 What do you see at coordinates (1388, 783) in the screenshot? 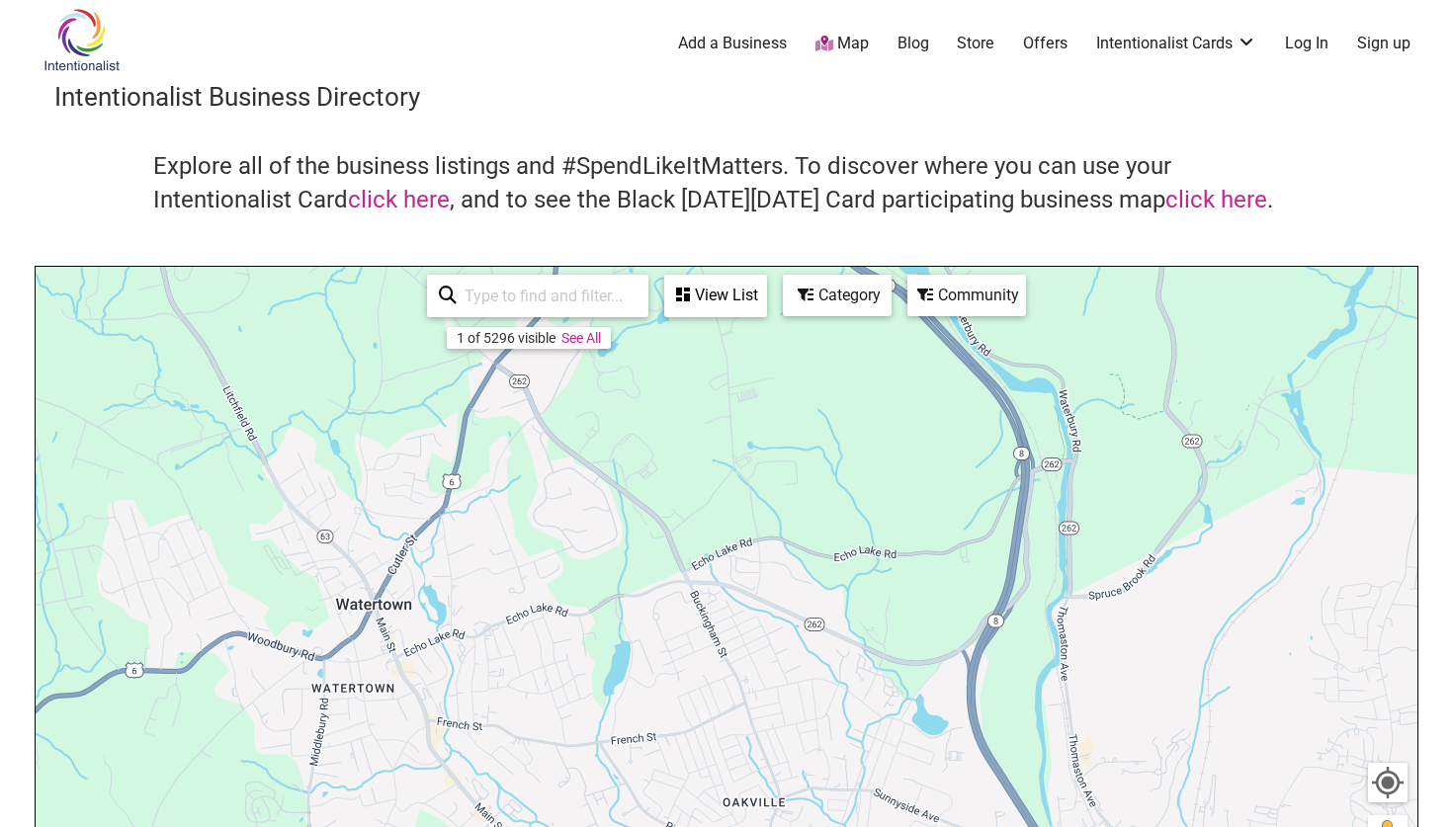
I see `button: Your Location` at bounding box center [1388, 783].